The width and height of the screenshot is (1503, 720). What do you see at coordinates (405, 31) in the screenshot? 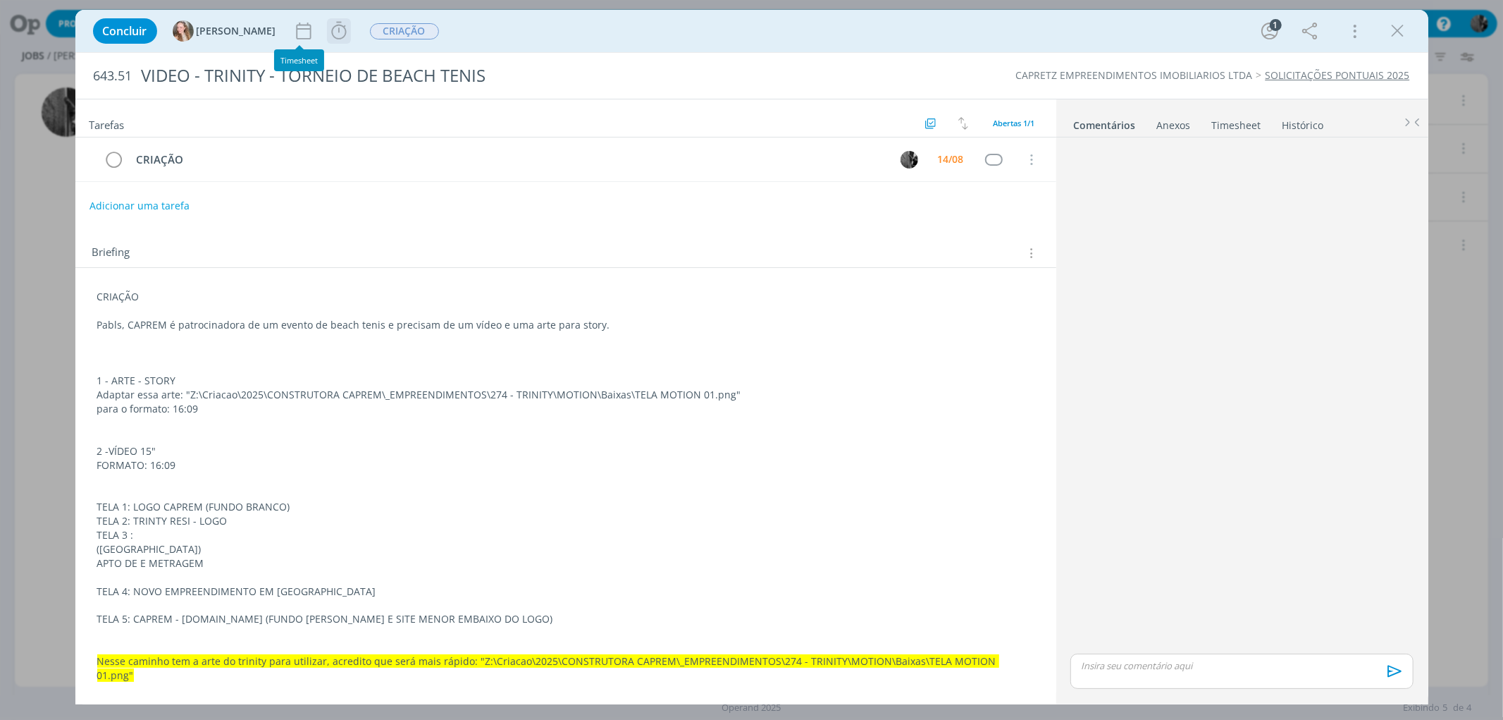
I see `span: CRIAÇÃO` at bounding box center [405, 31].